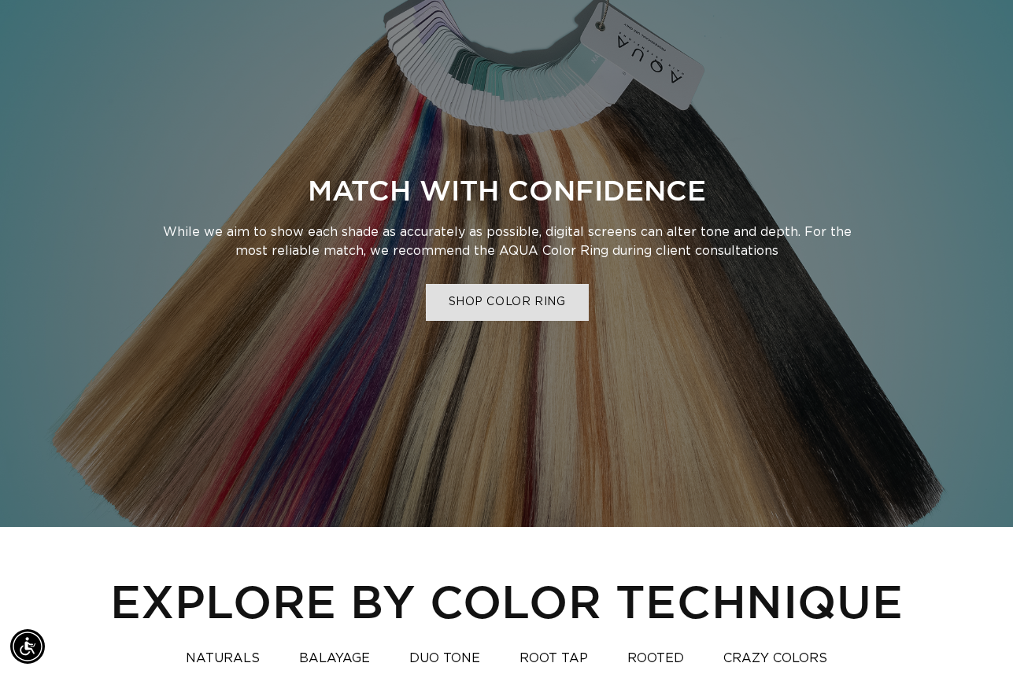 The height and width of the screenshot is (674, 1013). I want to click on button: CRAZY COLORS, so click(775, 659).